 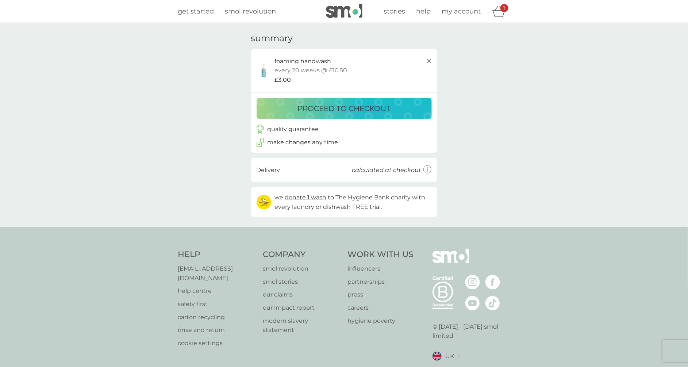 What do you see at coordinates (381, 295) in the screenshot?
I see `p: press` at bounding box center [381, 295].